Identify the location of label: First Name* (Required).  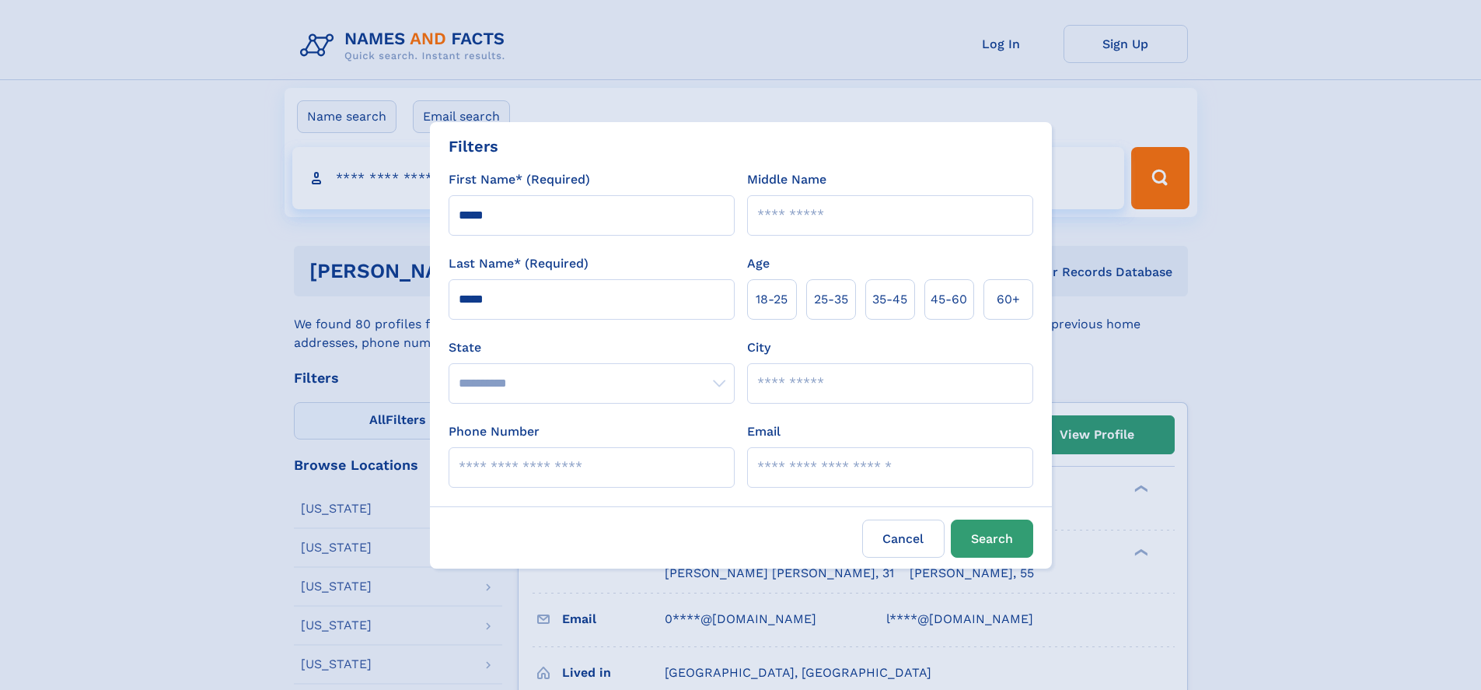
(519, 180).